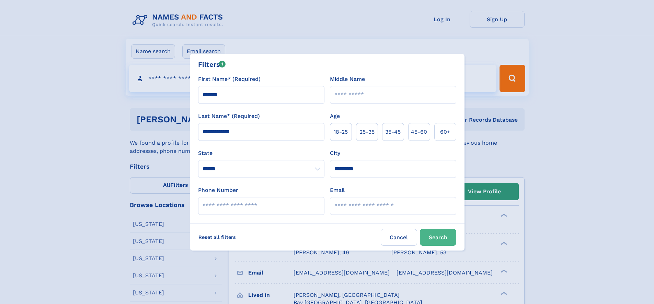 This screenshot has height=304, width=654. I want to click on label: Age, so click(335, 116).